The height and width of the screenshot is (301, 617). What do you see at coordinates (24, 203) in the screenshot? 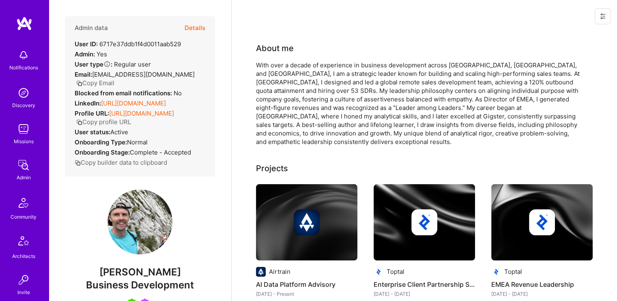
I see `img: Community` at bounding box center [24, 203].